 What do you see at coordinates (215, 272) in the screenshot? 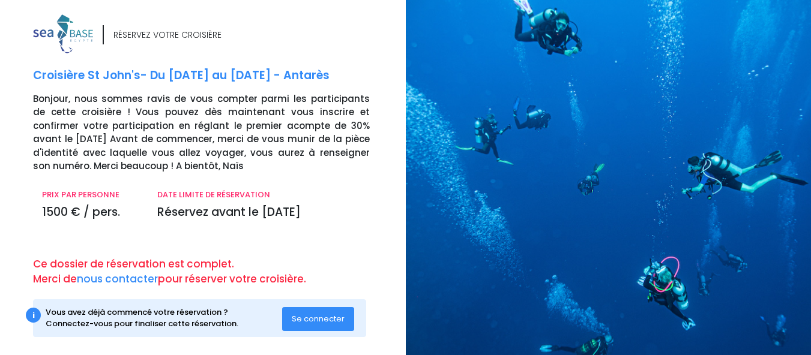
I see `p: Ce dossier de réservation est complet. Merci de pour réserver votre croisière.` at bounding box center [215, 272].